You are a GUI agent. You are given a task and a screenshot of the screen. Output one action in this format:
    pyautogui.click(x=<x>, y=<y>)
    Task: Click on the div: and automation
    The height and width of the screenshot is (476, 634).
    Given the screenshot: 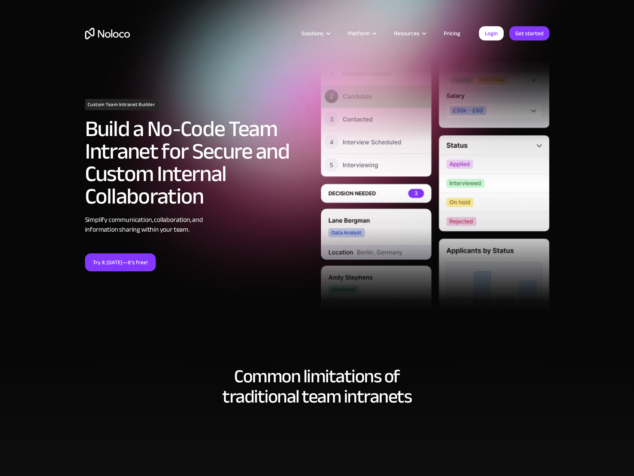 What is the action you would take?
    pyautogui.click(x=144, y=458)
    